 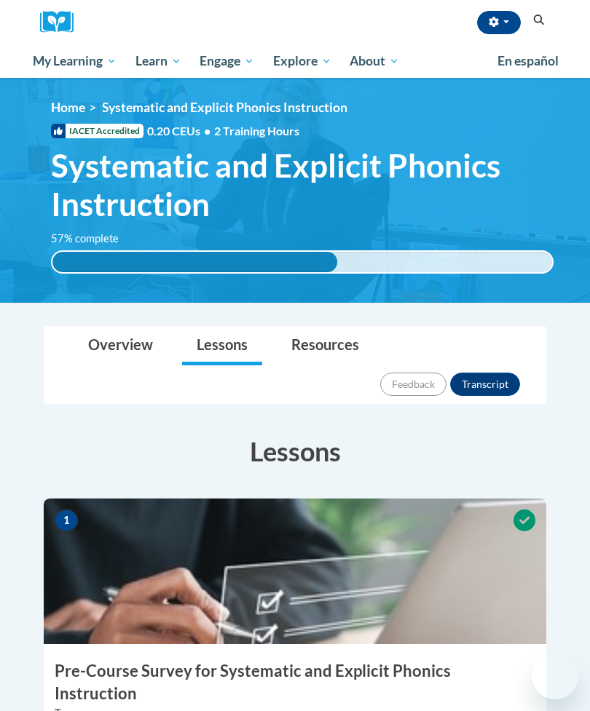 I want to click on button: Account Settings, so click(x=499, y=23).